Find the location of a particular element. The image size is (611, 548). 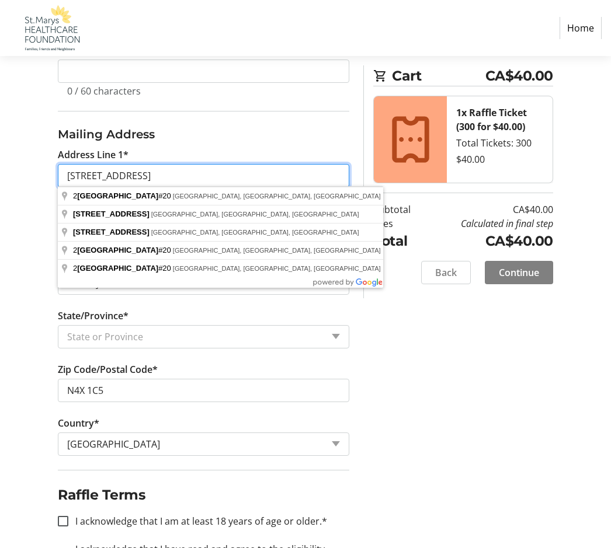

tr-character-limit: 0 / 60 characters is located at coordinates (104, 91).